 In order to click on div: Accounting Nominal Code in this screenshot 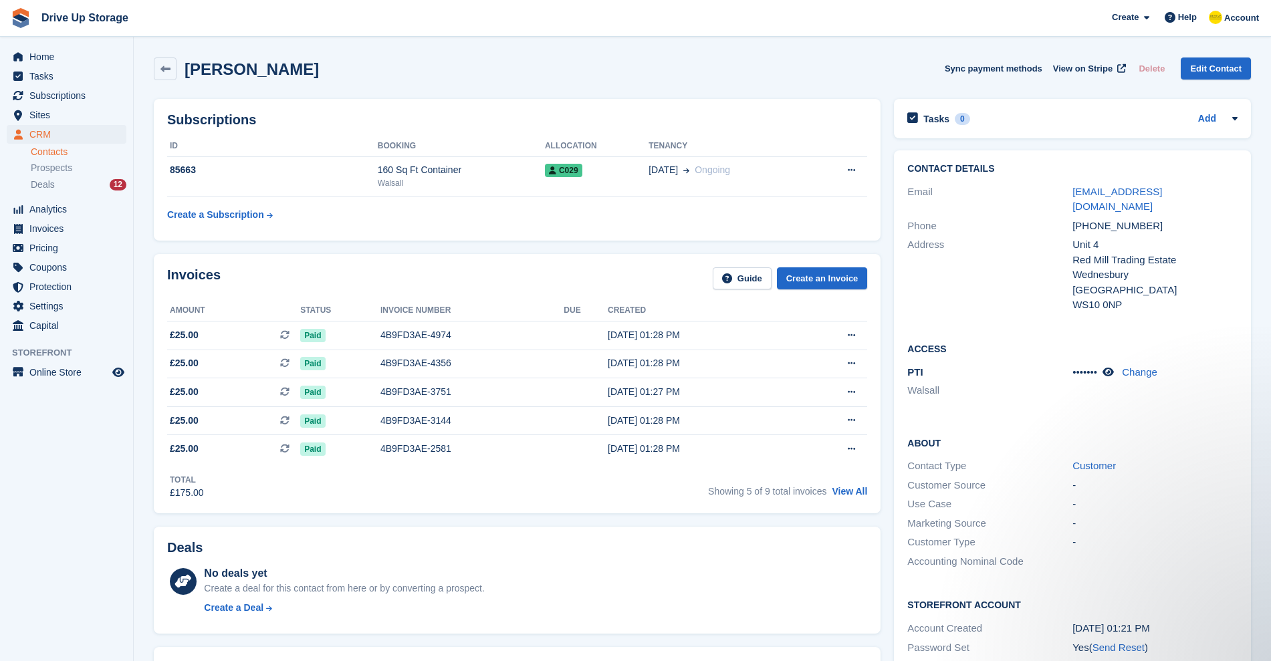, I will do `click(989, 562)`.